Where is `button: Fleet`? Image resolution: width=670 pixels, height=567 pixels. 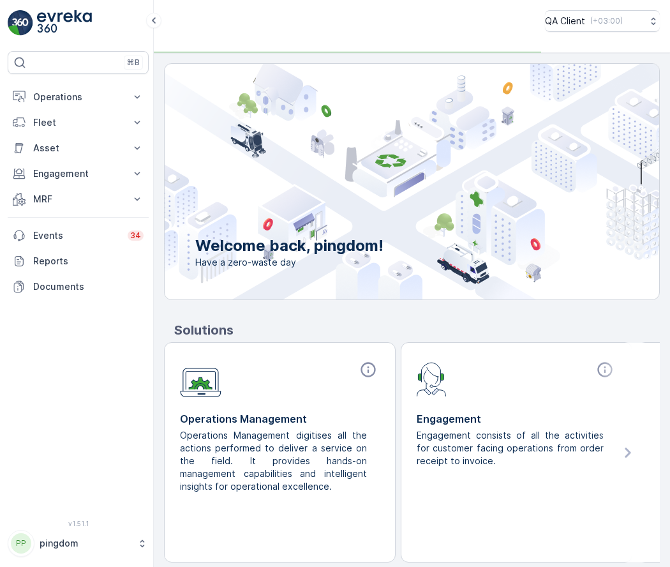 button: Fleet is located at coordinates (78, 123).